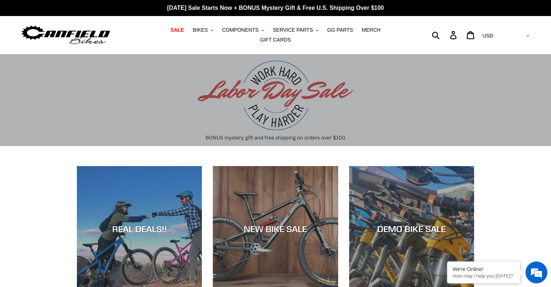 The width and height of the screenshot is (551, 287). What do you see at coordinates (139, 228) in the screenshot?
I see `div: REAL DEALS!!` at bounding box center [139, 228].